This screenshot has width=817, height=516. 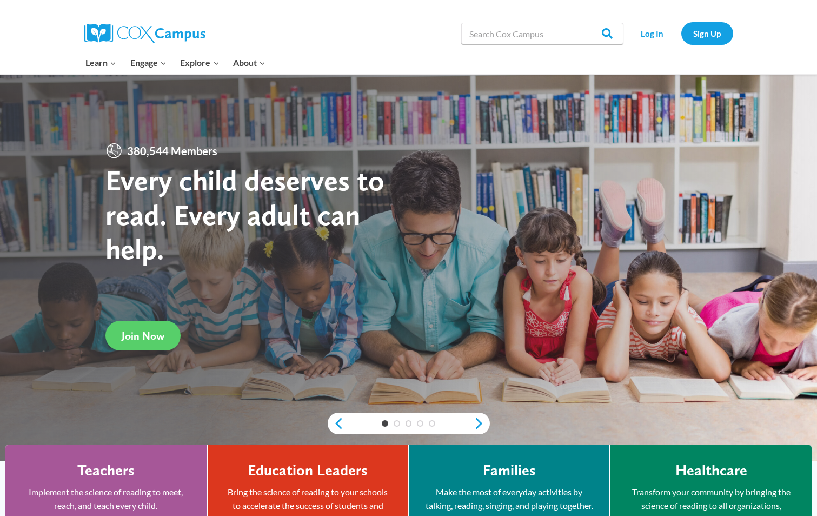 I want to click on span: Join Now, so click(x=143, y=336).